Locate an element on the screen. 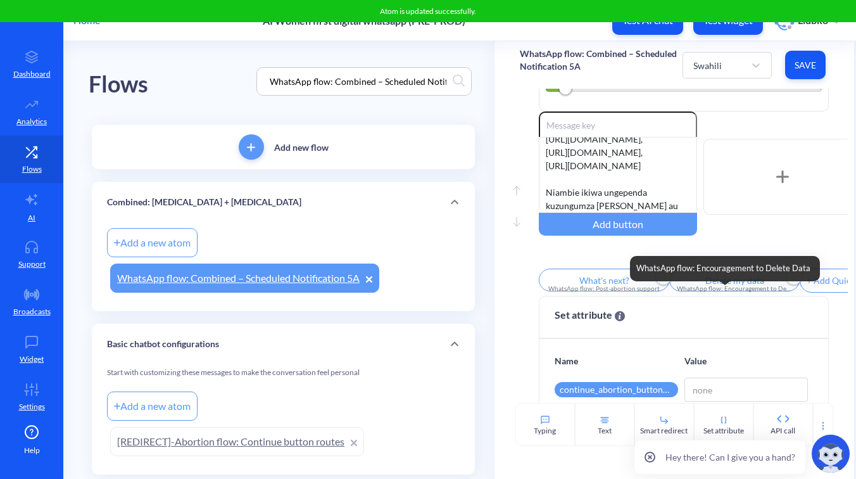 The width and height of the screenshot is (856, 479). div: Swahili is located at coordinates (707, 65).